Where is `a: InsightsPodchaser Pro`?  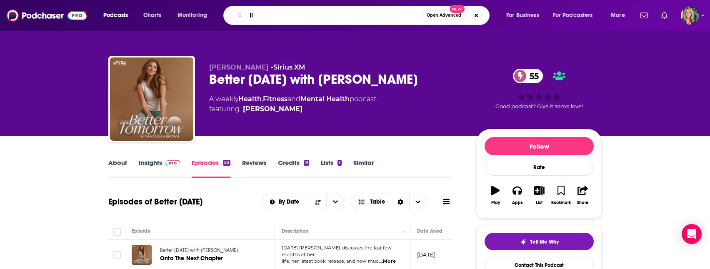
a: InsightsPodchaser Pro is located at coordinates (159, 168).